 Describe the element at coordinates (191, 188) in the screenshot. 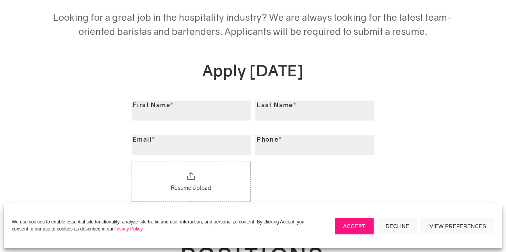

I see `button: Resume Upload. Resume Upload. Maximum file size: 52.43MB` at that location.